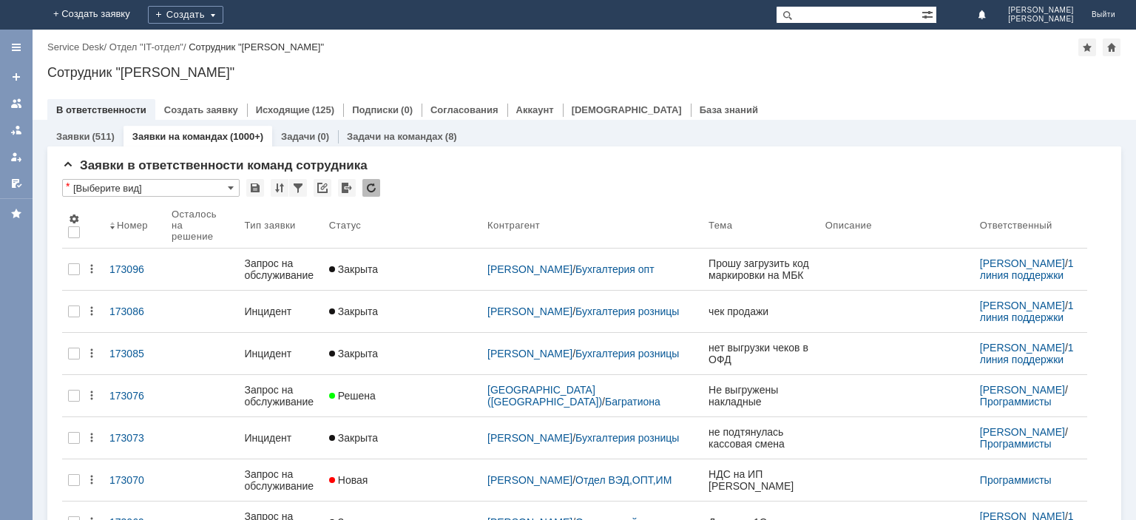 The height and width of the screenshot is (520, 1136). Describe the element at coordinates (280, 226) in the screenshot. I see `th: Тип заявки` at that location.